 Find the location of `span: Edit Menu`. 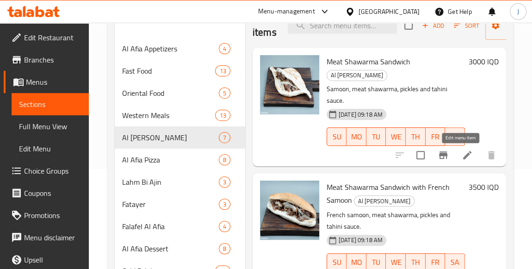

span: Edit Menu is located at coordinates (50, 148).